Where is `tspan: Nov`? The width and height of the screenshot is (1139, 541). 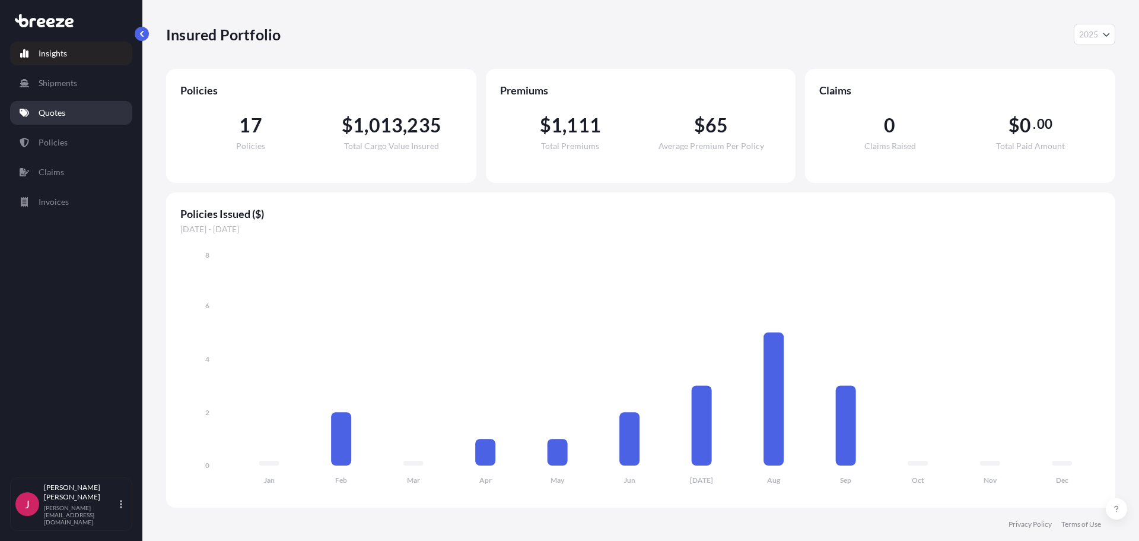 tspan: Nov is located at coordinates (990, 479).